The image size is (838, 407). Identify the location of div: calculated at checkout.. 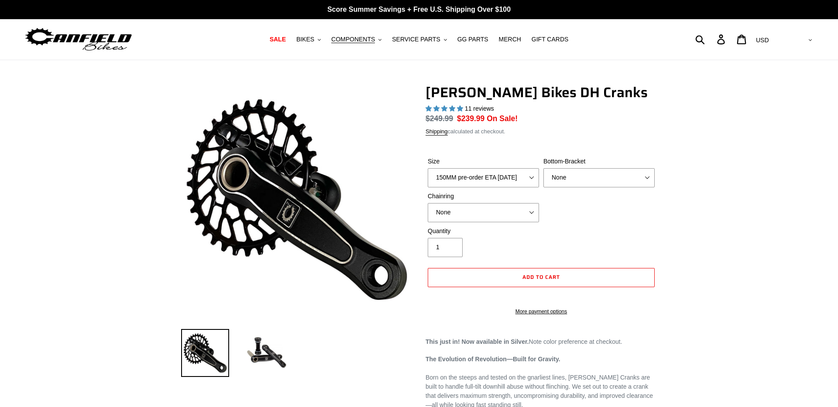
(541, 132).